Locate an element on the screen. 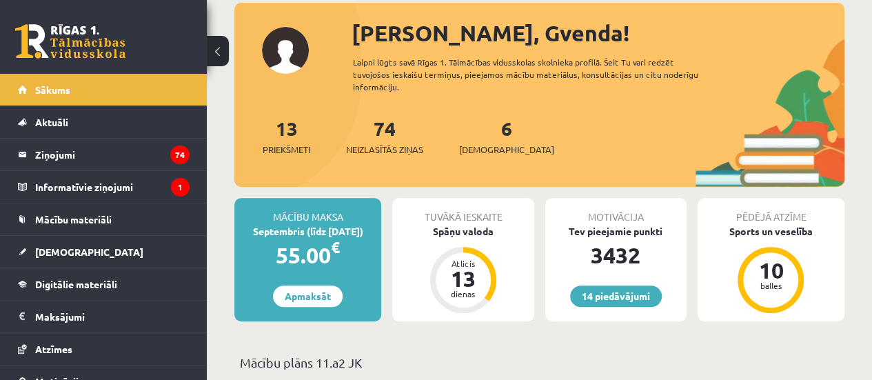 This screenshot has height=380, width=872. div: Tev pieejamie punkti is located at coordinates (615, 231).